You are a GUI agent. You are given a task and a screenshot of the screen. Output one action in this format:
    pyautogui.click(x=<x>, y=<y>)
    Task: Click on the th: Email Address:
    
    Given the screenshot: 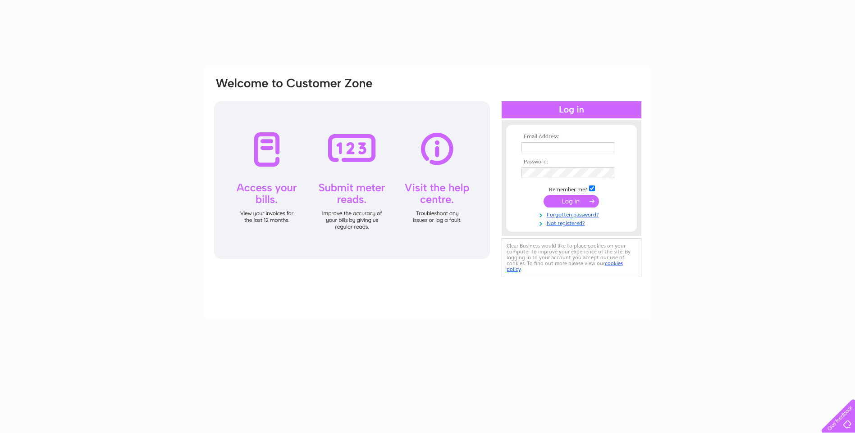 What is the action you would take?
    pyautogui.click(x=571, y=137)
    